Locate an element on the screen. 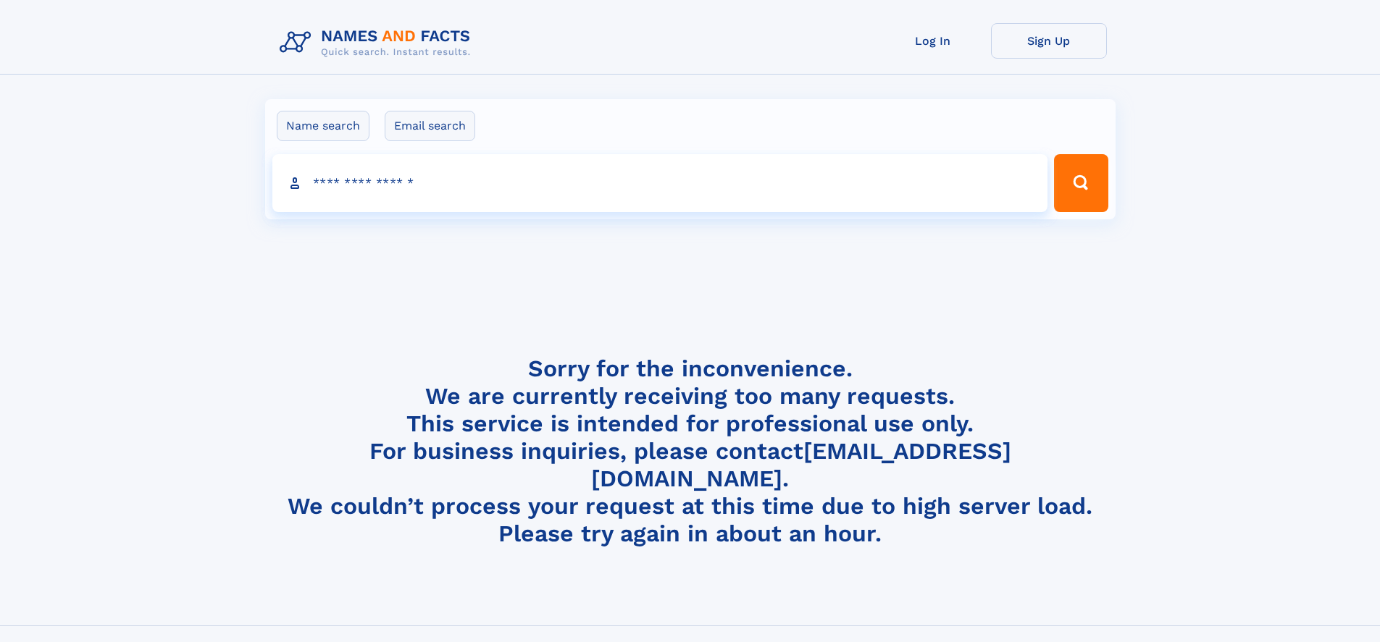 The image size is (1380, 642). a: Log In is located at coordinates (933, 41).